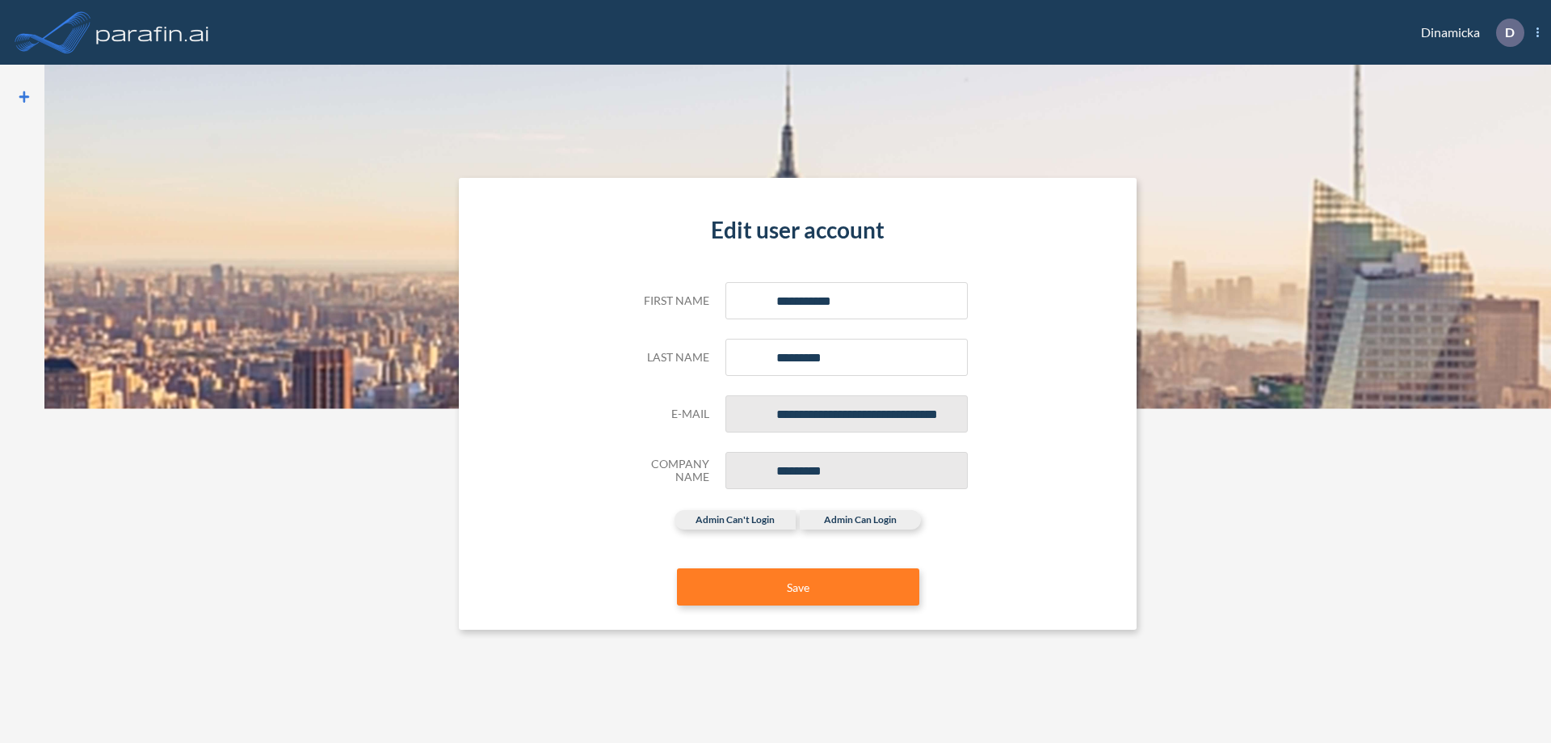 This screenshot has width=1551, height=743. I want to click on h5: First name, so click(669, 301).